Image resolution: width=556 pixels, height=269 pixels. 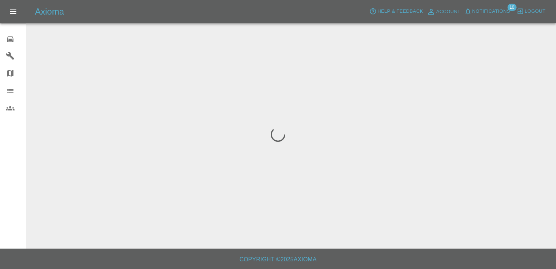 I want to click on span: Notifications, so click(x=492, y=11).